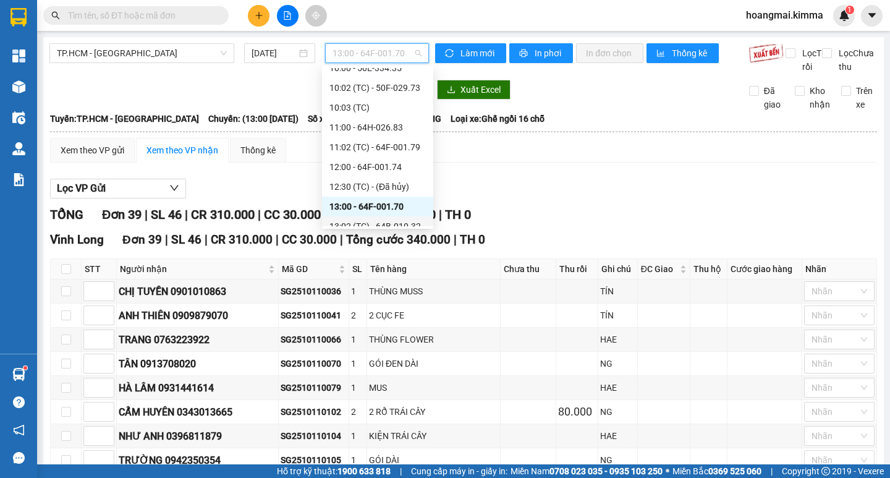 This screenshot has width=890, height=478. What do you see at coordinates (661, 54) in the screenshot?
I see `span: bar-chart` at bounding box center [661, 54].